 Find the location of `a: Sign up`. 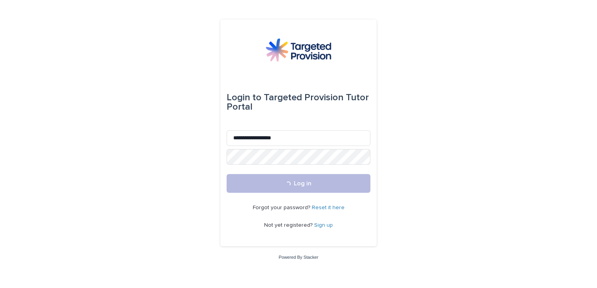

a: Sign up is located at coordinates (323, 225).